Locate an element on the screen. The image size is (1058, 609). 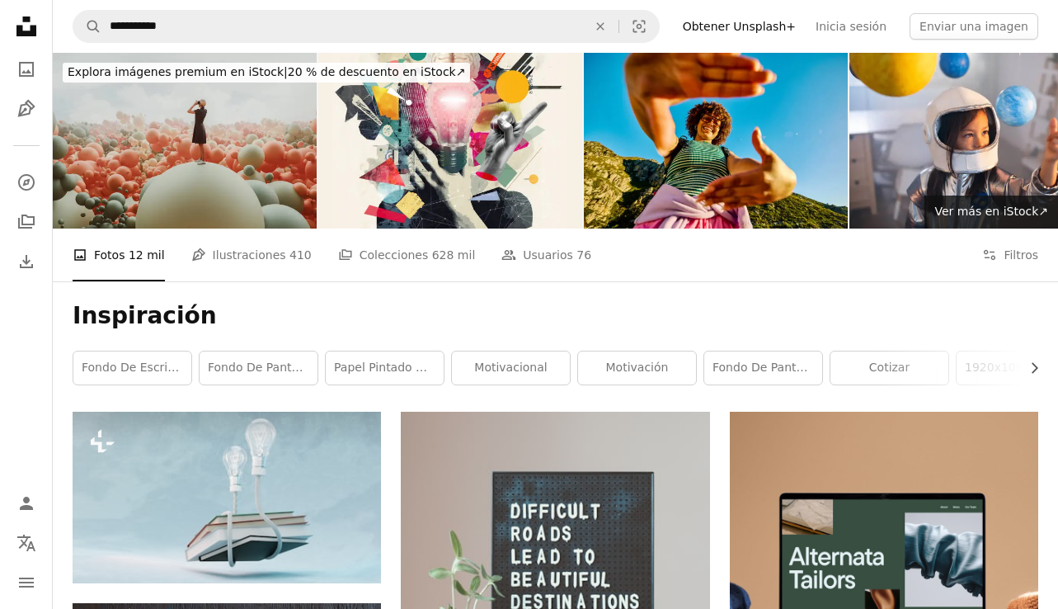
img: Un libro con dos bombillas conectadas is located at coordinates (227, 497).